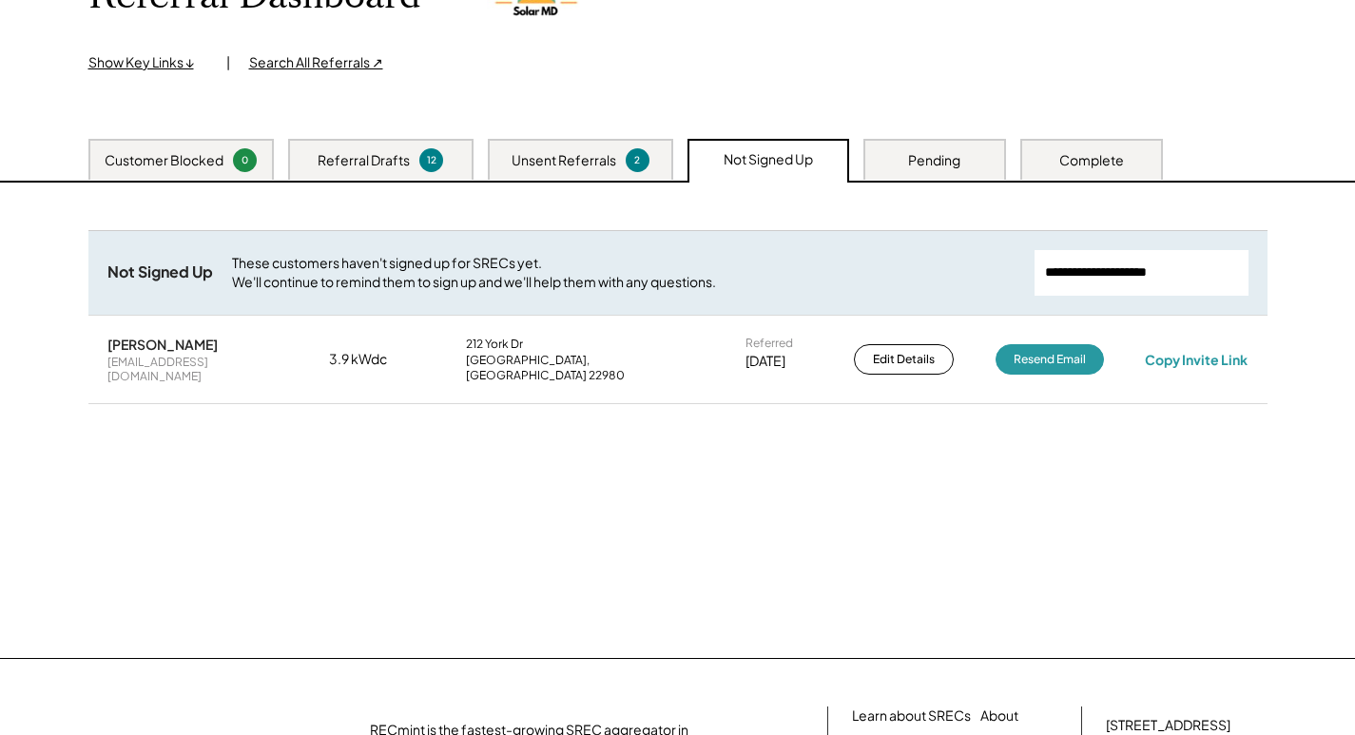 The height and width of the screenshot is (735, 1355). I want to click on div: Show Key Links ↓, so click(147, 63).